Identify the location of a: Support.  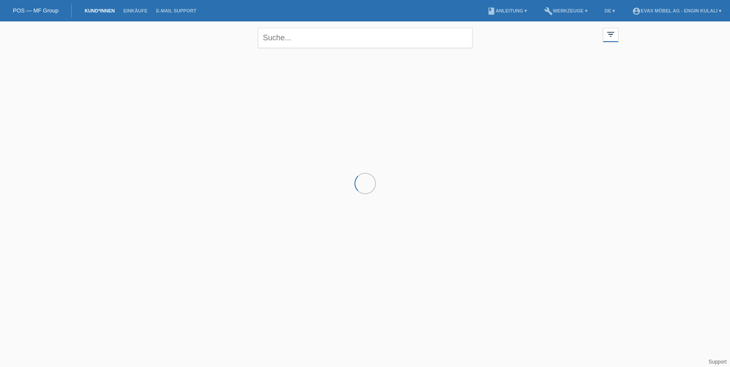
(718, 362).